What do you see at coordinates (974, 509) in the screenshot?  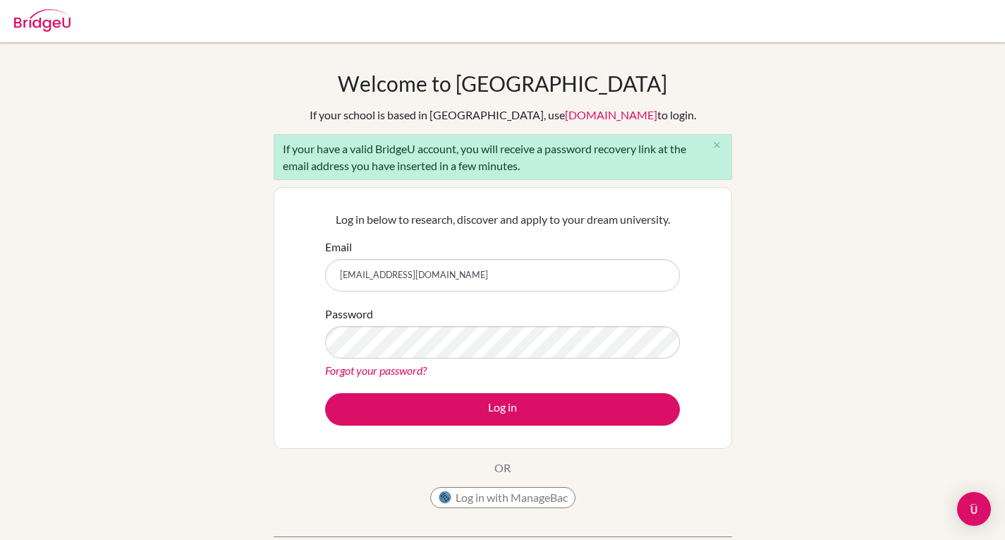 I see `div: Open Intercom Messenger` at bounding box center [974, 509].